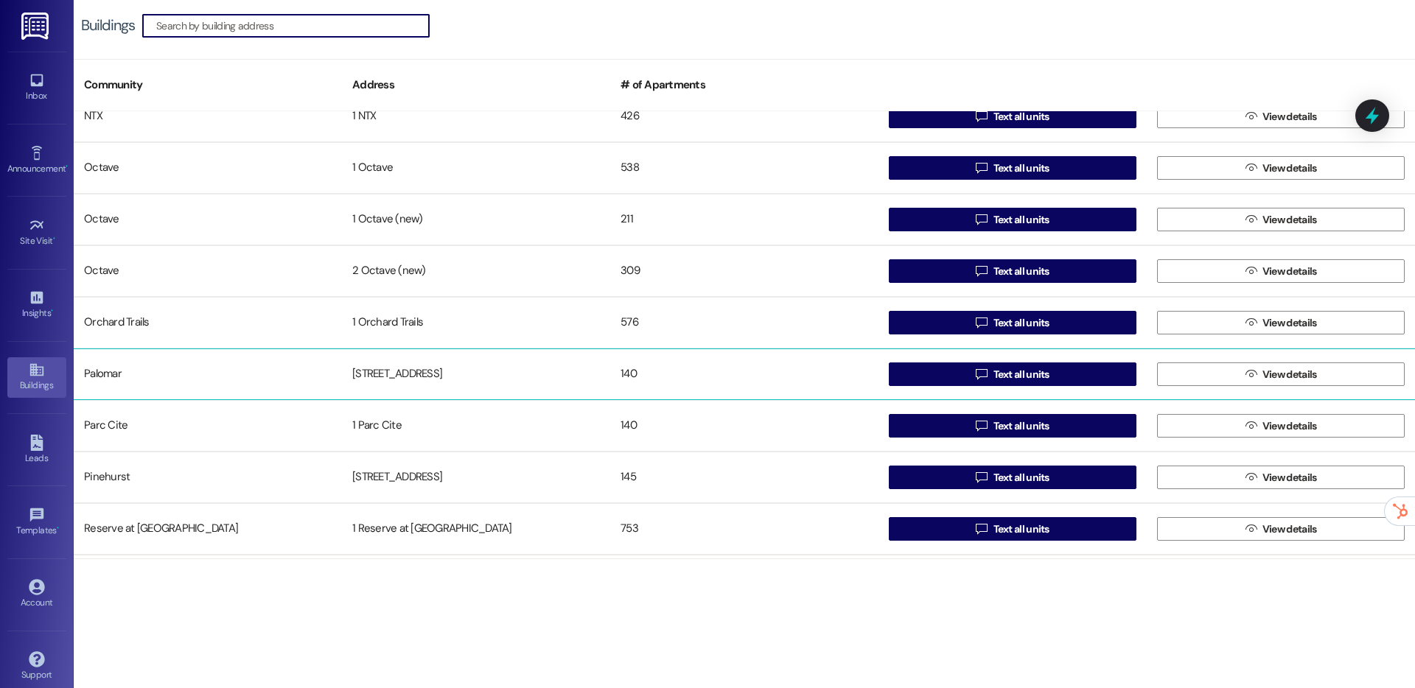  Describe the element at coordinates (476, 220) in the screenshot. I see `div: 1 Octave (new)` at that location.